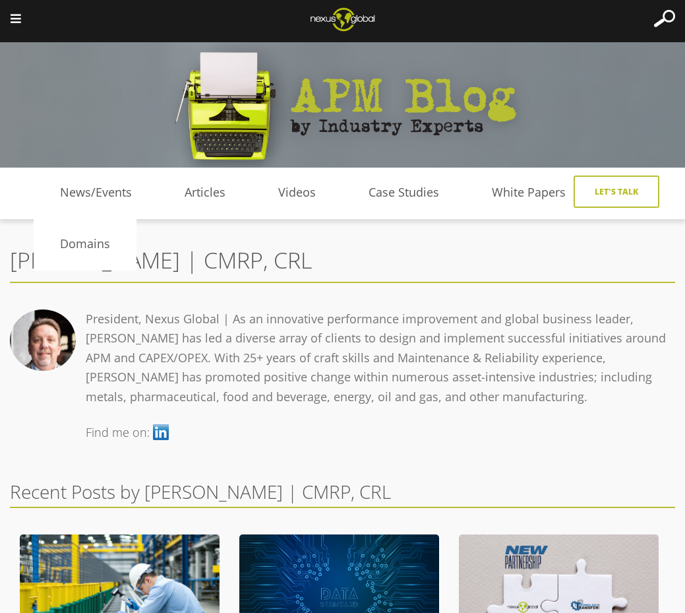 Image resolution: width=685 pixels, height=613 pixels. I want to click on a: Videos, so click(297, 193).